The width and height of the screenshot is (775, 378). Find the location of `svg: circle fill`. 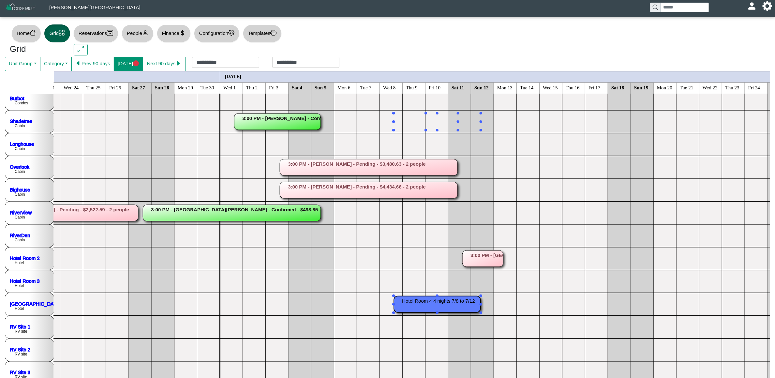

svg: circle fill is located at coordinates (136, 63).